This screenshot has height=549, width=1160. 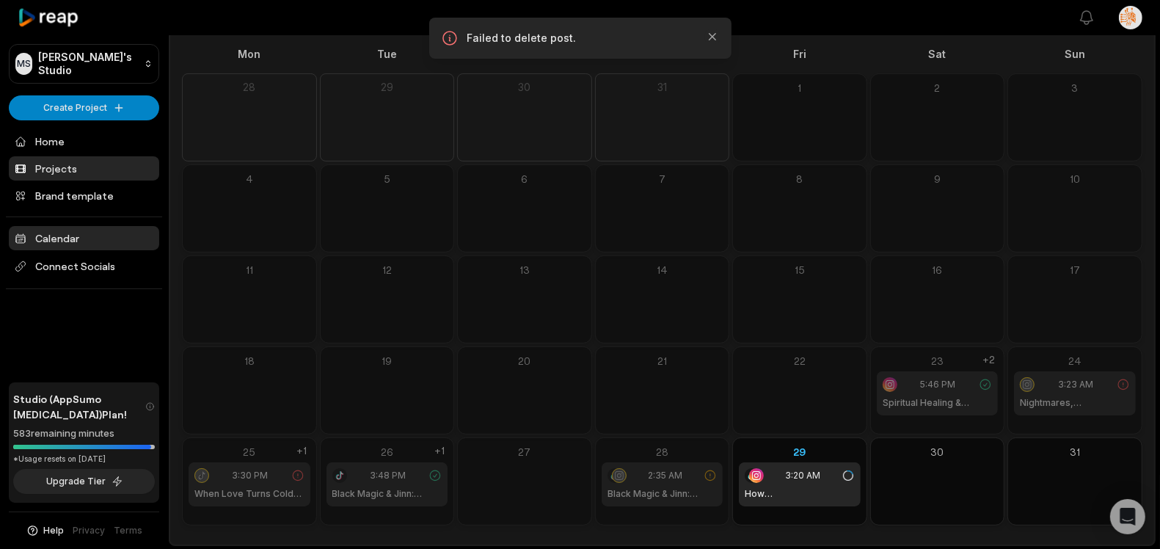 What do you see at coordinates (800, 269) in the screenshot?
I see `div: 15` at bounding box center [800, 269].